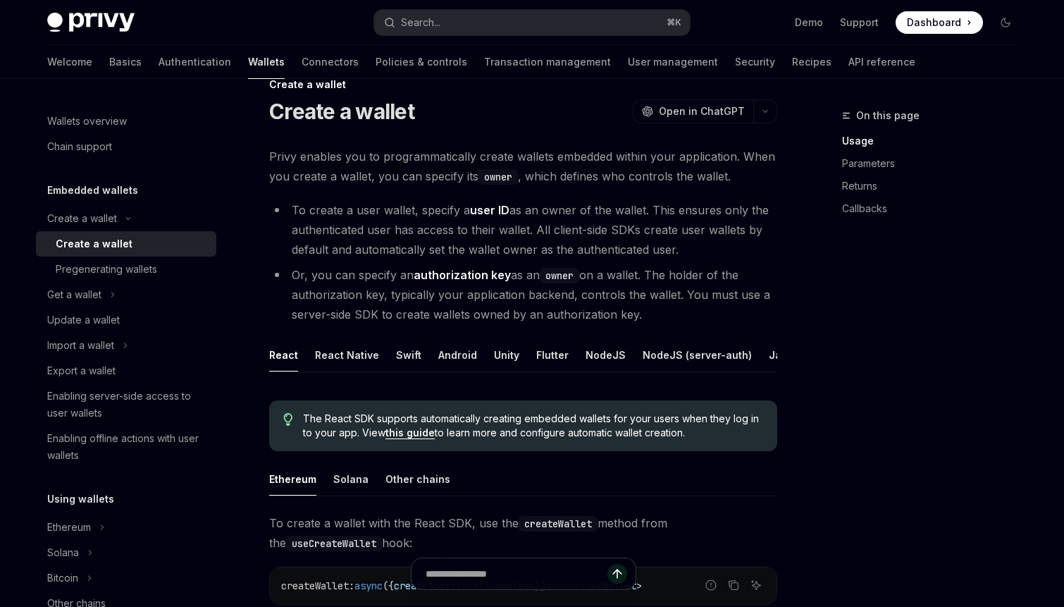 This screenshot has width=1064, height=607. I want to click on div: Java, so click(781, 355).